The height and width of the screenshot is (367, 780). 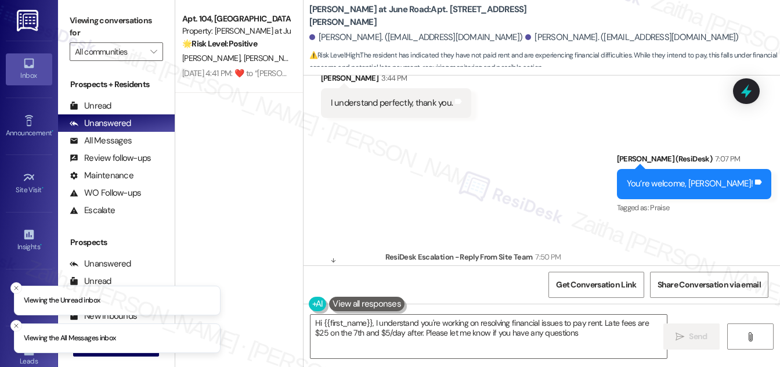 I want to click on div: Tagged as:, so click(x=694, y=207).